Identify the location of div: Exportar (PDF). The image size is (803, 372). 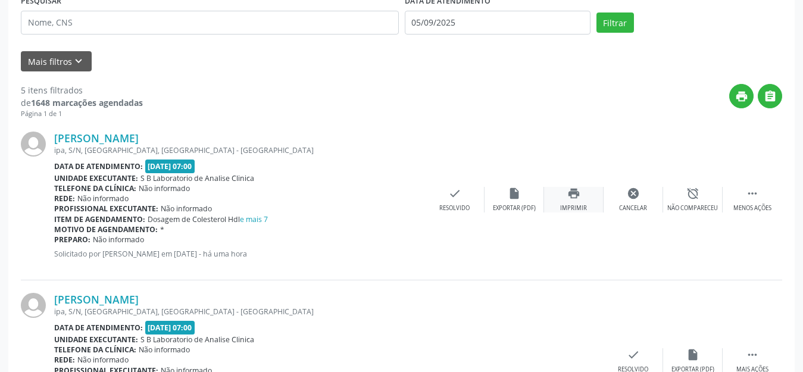
(514, 208).